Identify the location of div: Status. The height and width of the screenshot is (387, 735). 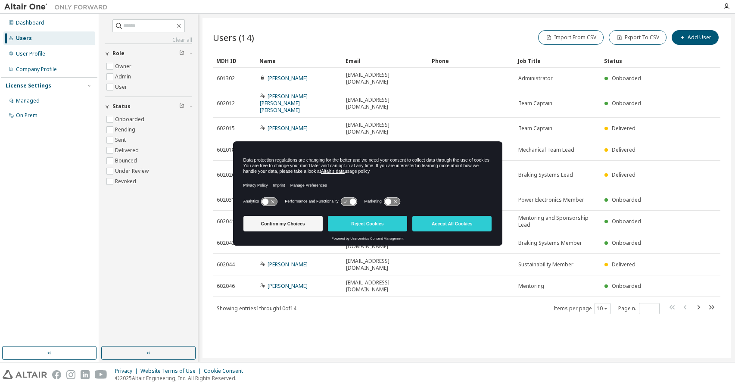
(640, 61).